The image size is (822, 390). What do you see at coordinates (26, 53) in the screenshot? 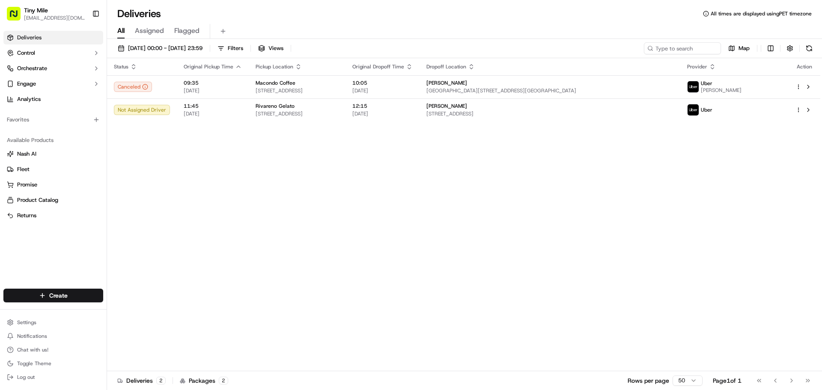
I see `span: Control` at bounding box center [26, 53].